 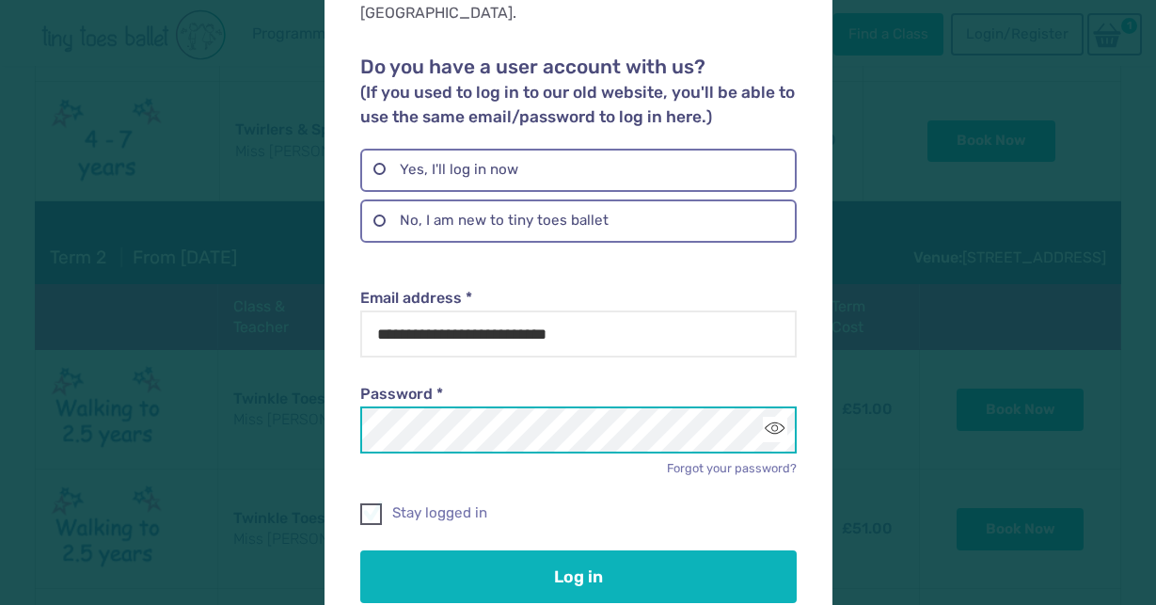 I want to click on label: Yes, I'll log in now, so click(x=579, y=170).